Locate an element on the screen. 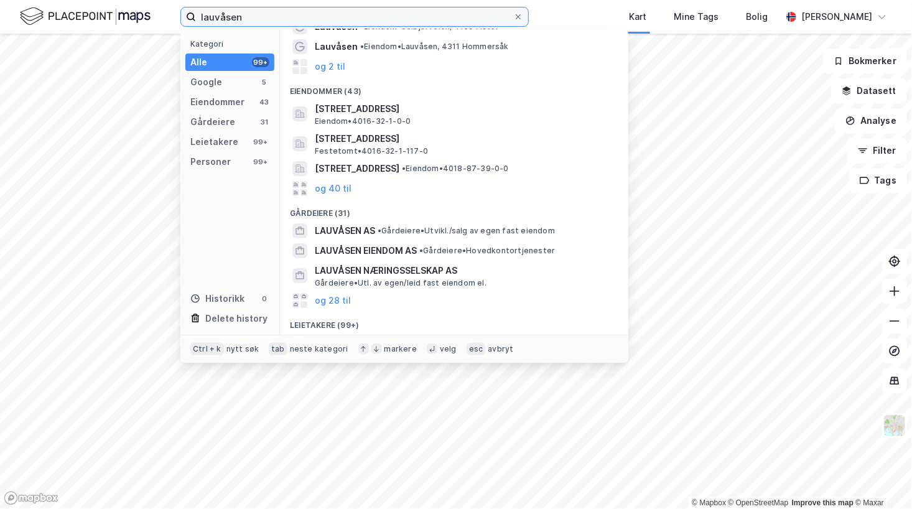 This screenshot has height=509, width=912. button: Filter is located at coordinates (878, 151).